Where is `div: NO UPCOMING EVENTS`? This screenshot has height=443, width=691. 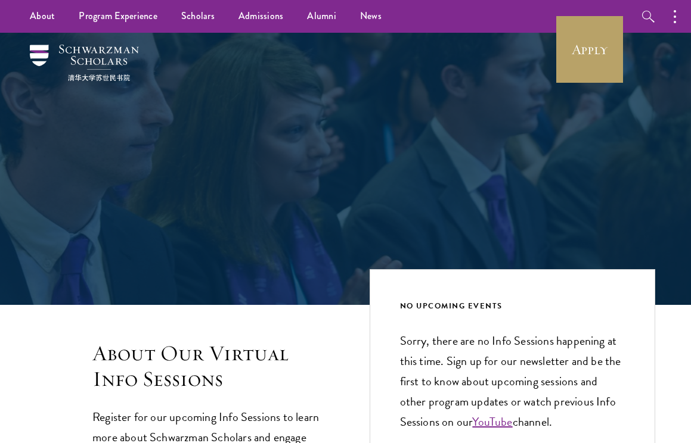
div: NO UPCOMING EVENTS is located at coordinates (512, 306).